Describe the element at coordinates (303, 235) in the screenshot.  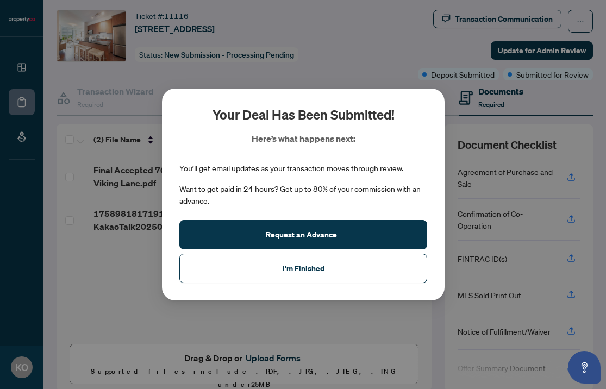
I see `button: Request an Advance` at that location.